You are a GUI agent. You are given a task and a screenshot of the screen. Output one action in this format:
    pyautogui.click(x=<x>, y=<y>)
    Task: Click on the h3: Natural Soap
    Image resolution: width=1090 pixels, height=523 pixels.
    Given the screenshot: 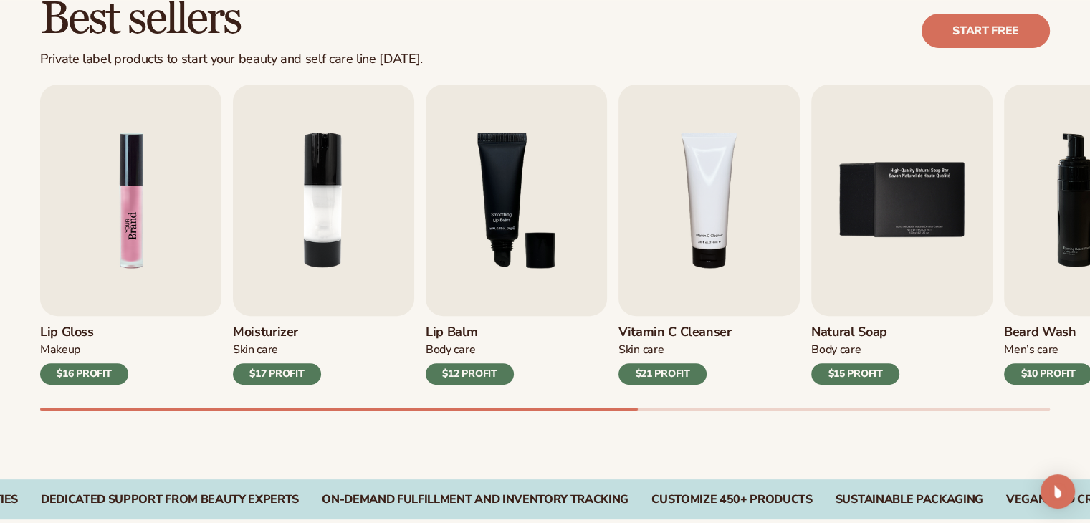 What is the action you would take?
    pyautogui.click(x=855, y=332)
    